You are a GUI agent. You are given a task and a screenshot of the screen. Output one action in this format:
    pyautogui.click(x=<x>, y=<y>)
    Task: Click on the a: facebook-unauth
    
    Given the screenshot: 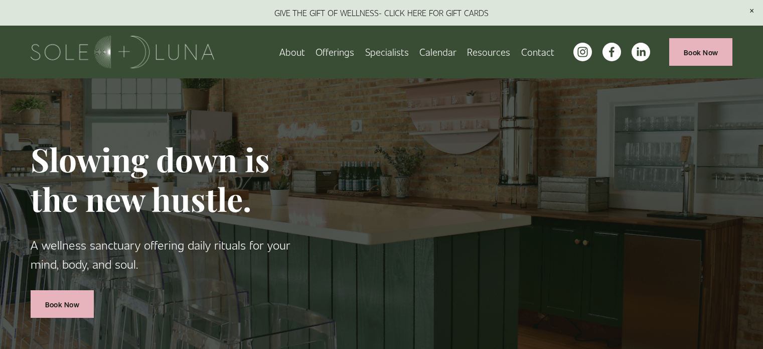 What is the action you would take?
    pyautogui.click(x=612, y=52)
    